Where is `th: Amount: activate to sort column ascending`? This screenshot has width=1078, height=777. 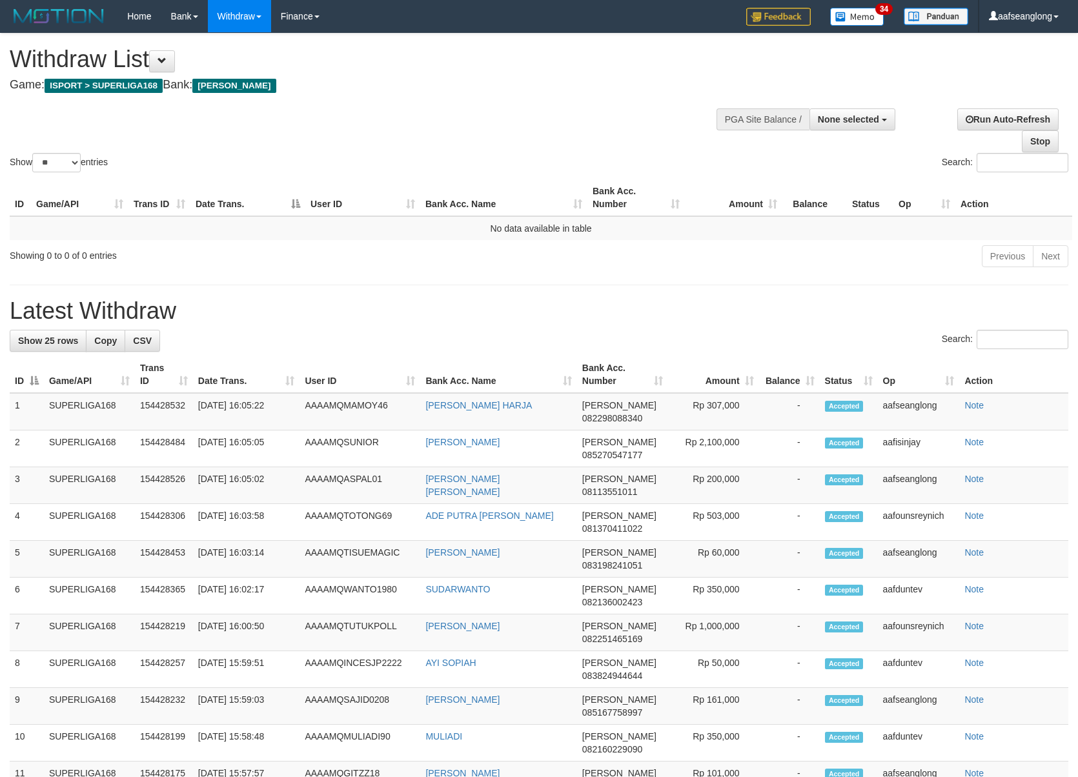 th: Amount: activate to sort column ascending is located at coordinates (713, 374).